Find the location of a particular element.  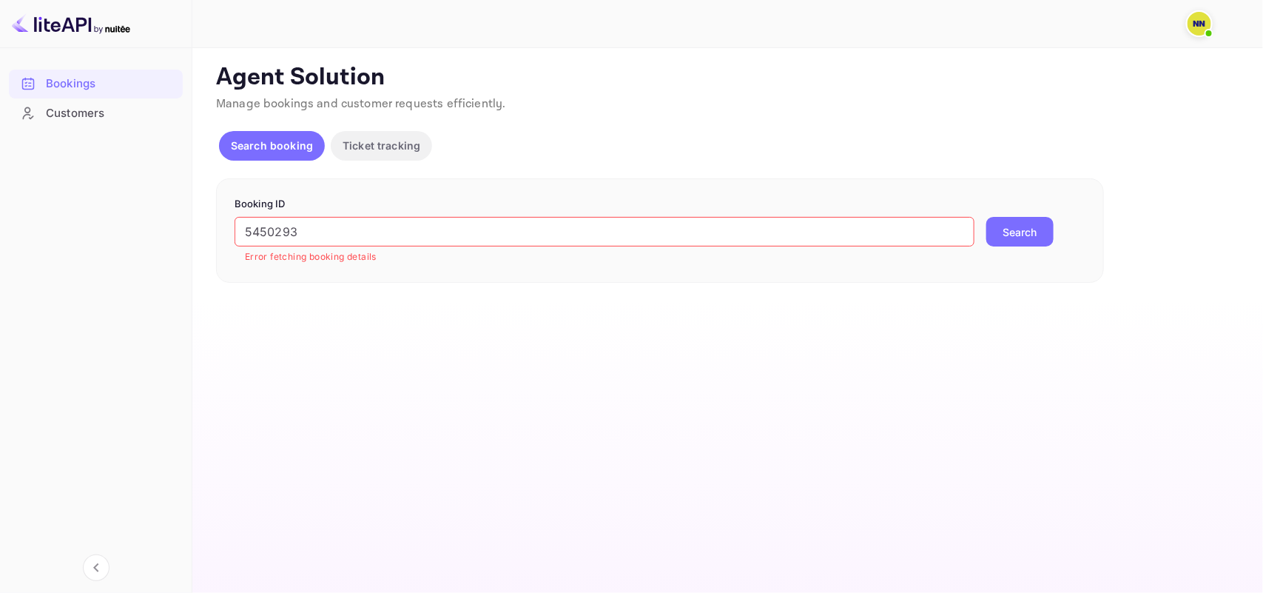

a: Customers is located at coordinates (95, 112).